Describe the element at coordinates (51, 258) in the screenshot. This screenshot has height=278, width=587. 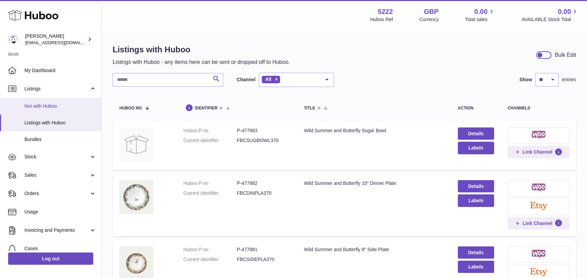
I see `a: Log out` at that location.